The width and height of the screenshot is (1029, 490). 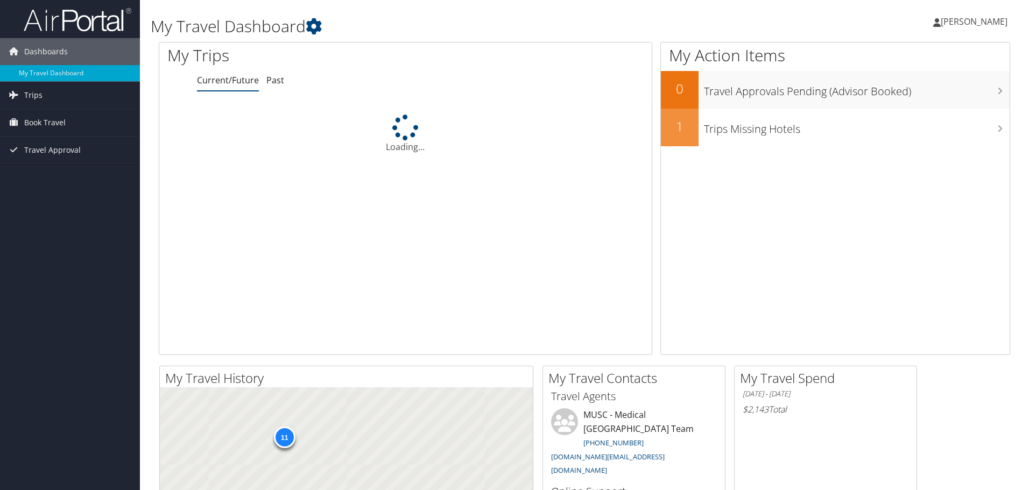 What do you see at coordinates (680, 126) in the screenshot?
I see `h2: 1` at bounding box center [680, 126].